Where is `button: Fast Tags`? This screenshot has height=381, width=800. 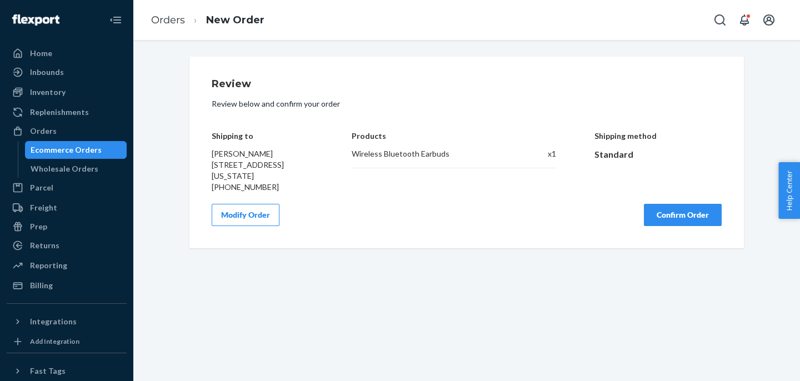
button: Fast Tags is located at coordinates (67, 371).